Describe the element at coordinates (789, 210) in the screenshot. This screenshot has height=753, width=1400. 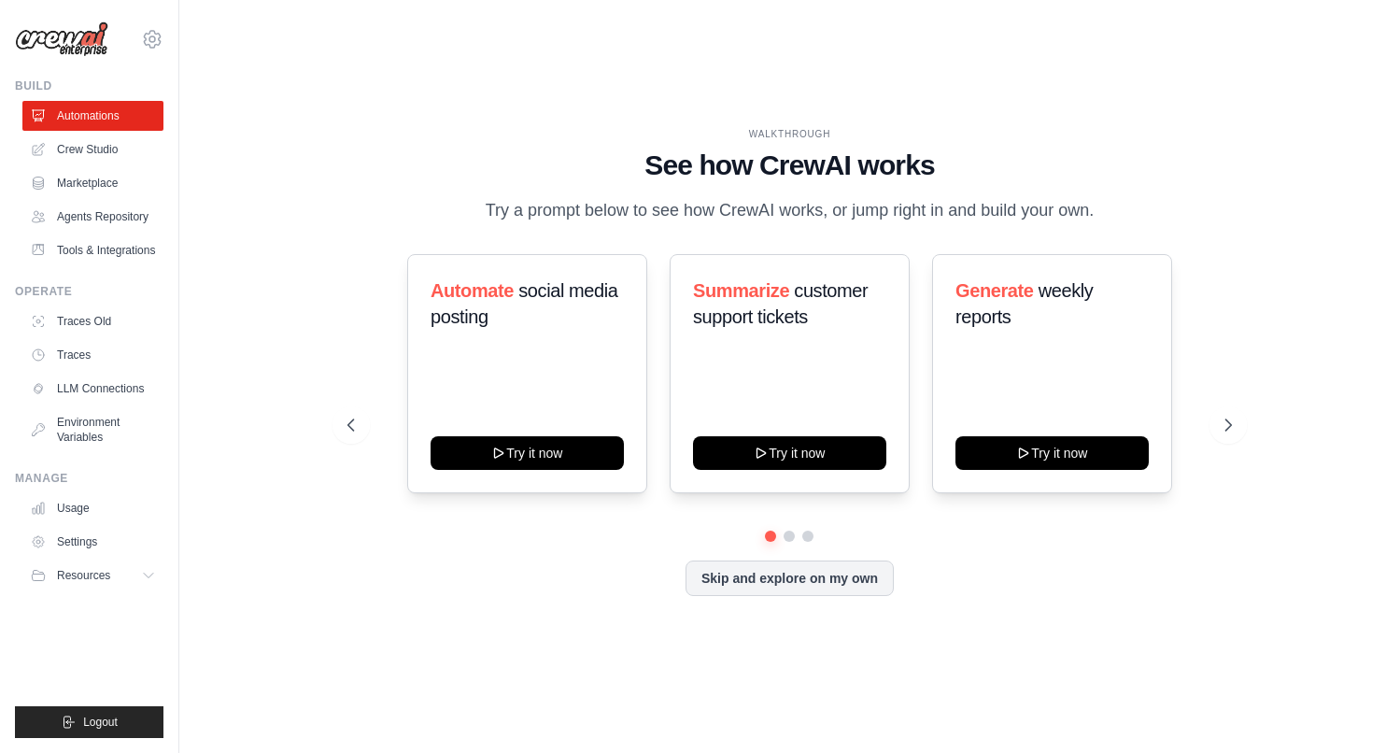
I see `p: Try a prompt below to see how CrewAI works, or jump right in and build your own.` at that location.